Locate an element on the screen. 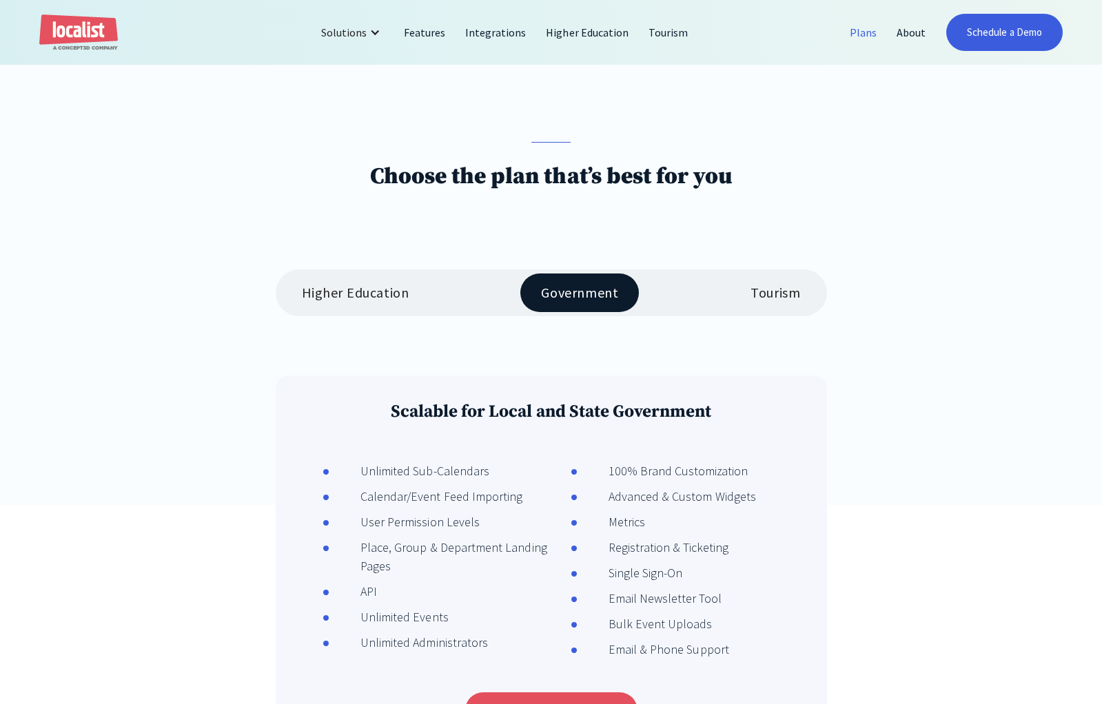 The image size is (1102, 704). a: About is located at coordinates (911, 32).